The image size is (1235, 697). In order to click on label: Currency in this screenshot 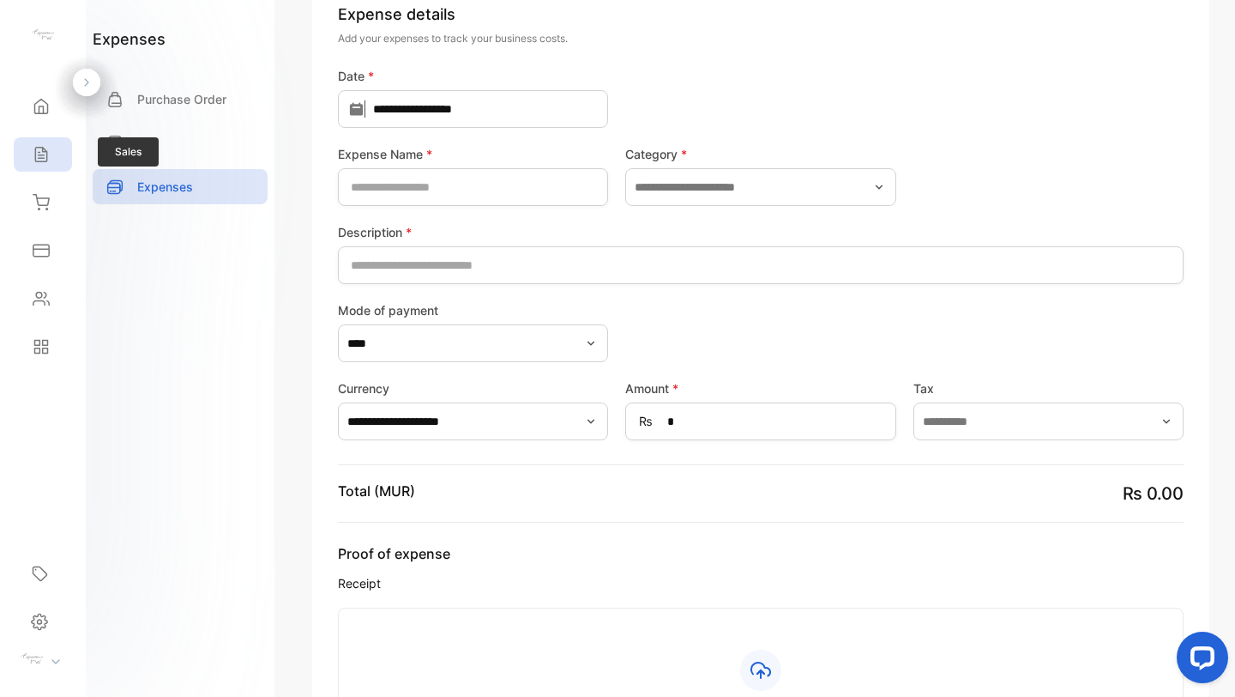, I will do `click(473, 388)`.